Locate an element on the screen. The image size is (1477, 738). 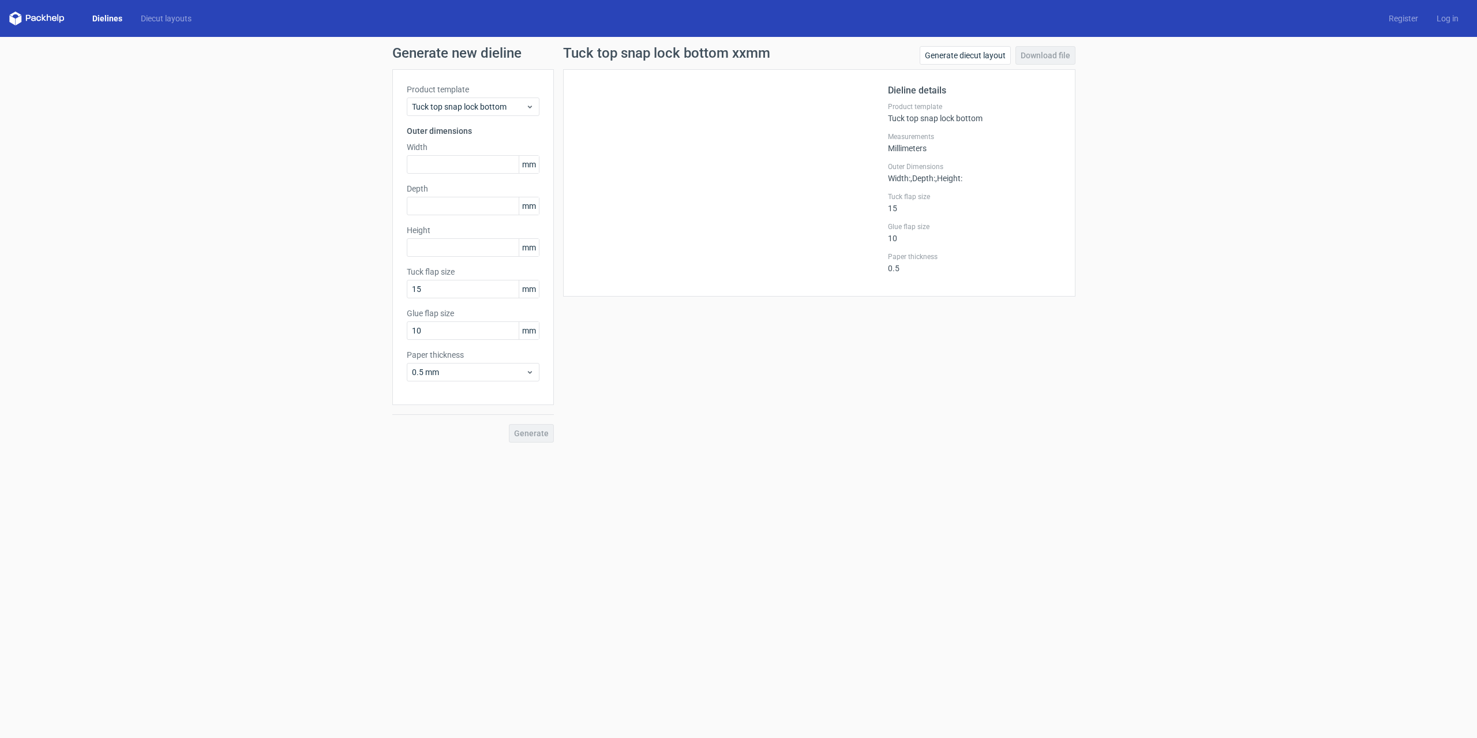
label: Height is located at coordinates (473, 230).